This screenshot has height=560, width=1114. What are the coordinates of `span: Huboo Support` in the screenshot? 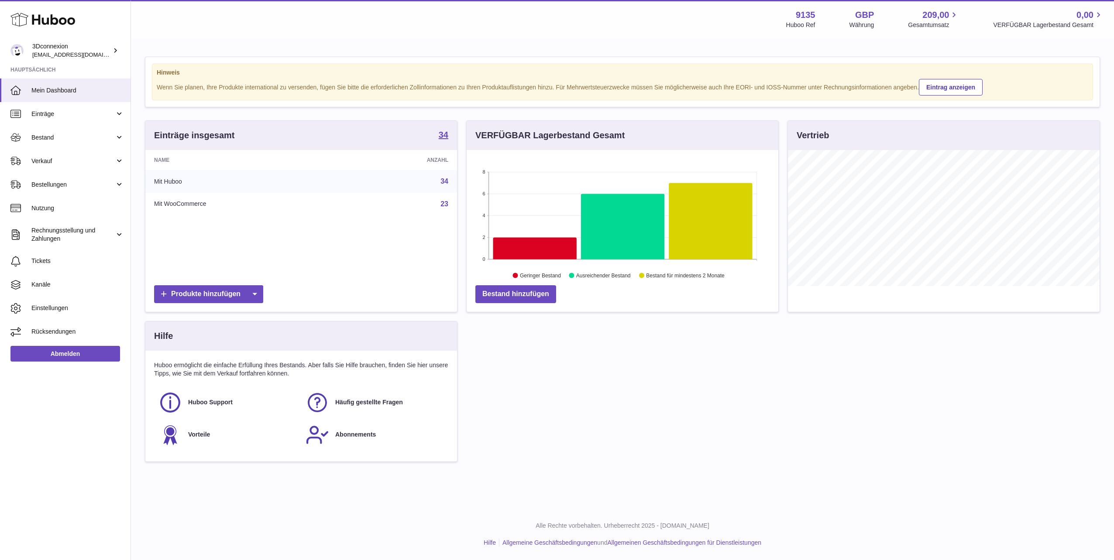 It's located at (210, 402).